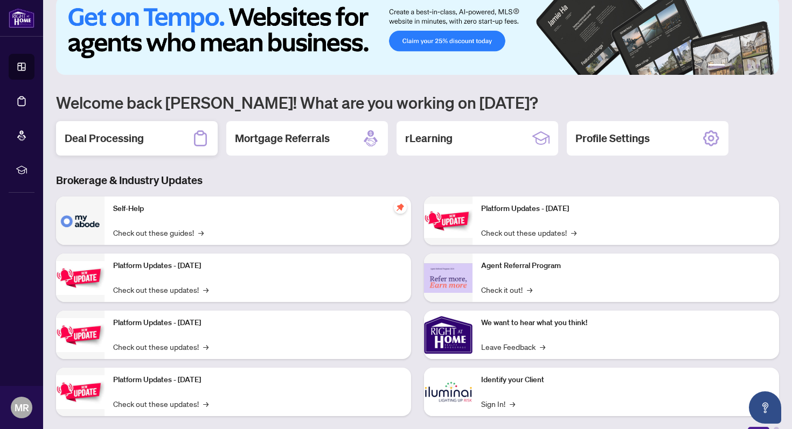 The height and width of the screenshot is (429, 792). Describe the element at coordinates (757, 66) in the screenshot. I see `button: 5` at that location.